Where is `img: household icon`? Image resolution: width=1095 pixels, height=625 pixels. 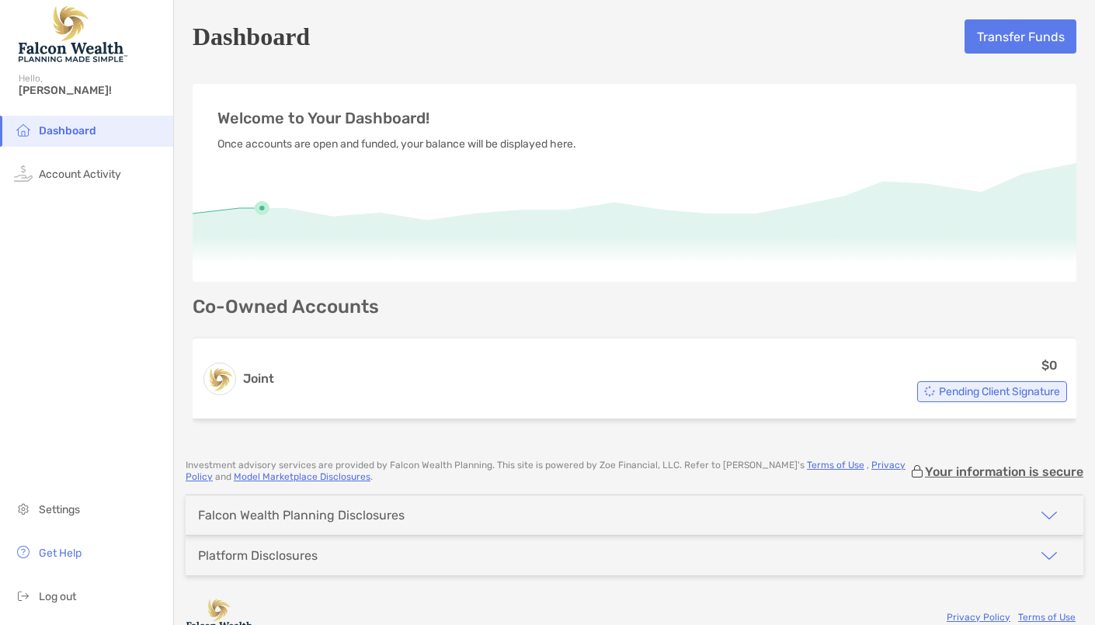
img: household icon is located at coordinates (23, 130).